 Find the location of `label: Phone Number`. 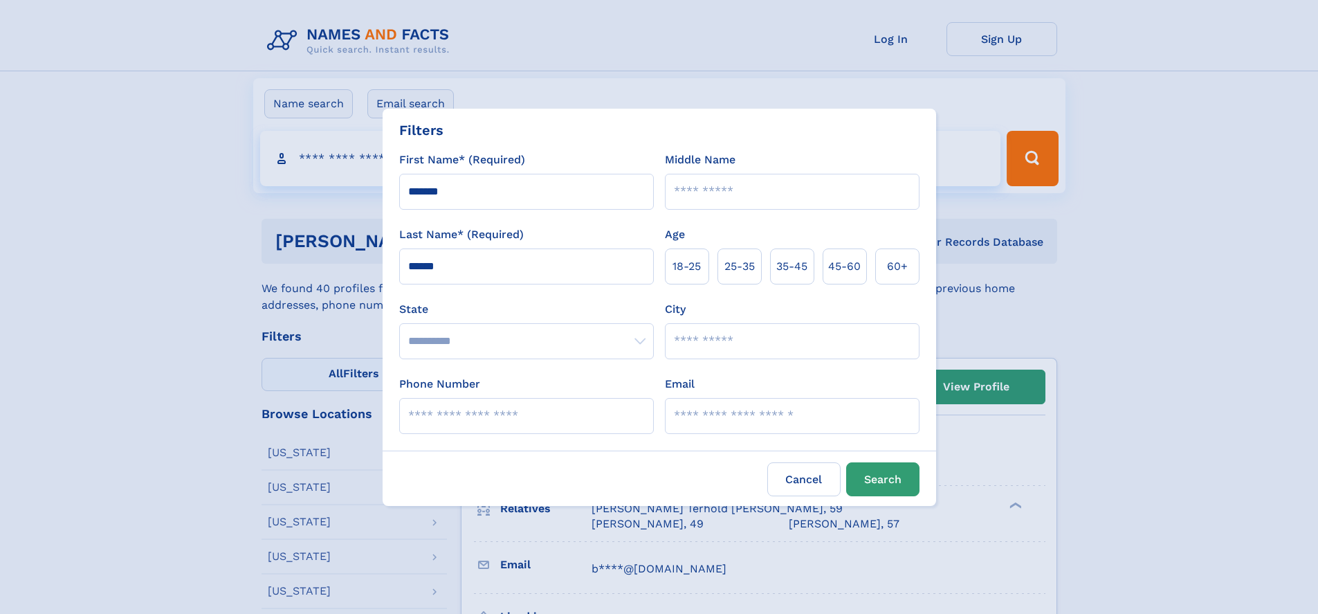

label: Phone Number is located at coordinates (439, 384).